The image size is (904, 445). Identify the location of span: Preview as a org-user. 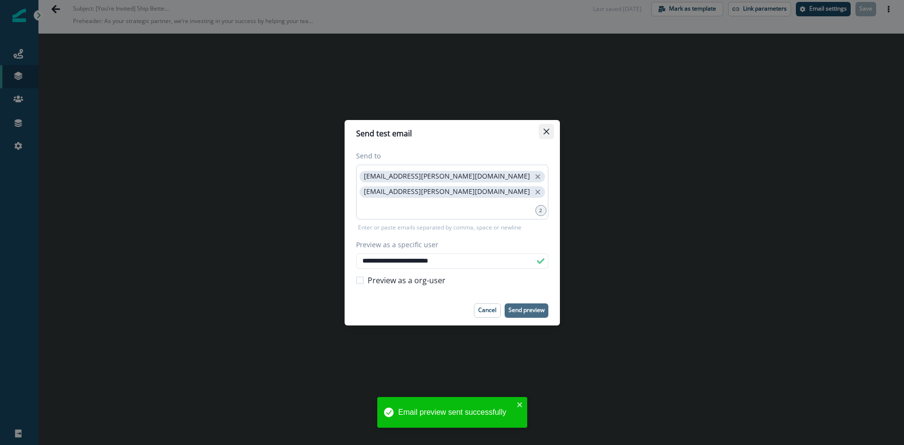
(406, 281).